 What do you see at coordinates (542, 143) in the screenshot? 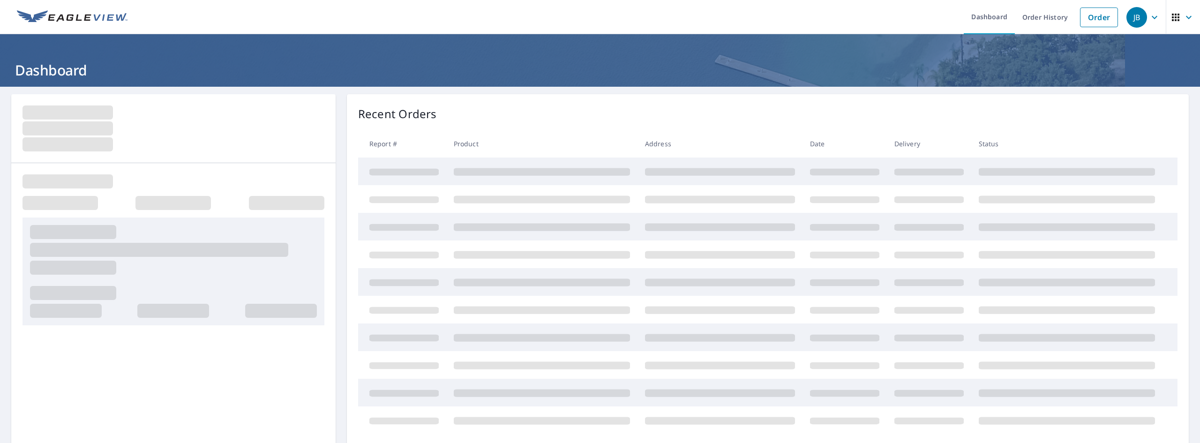
I see `th: Product` at bounding box center [542, 143].